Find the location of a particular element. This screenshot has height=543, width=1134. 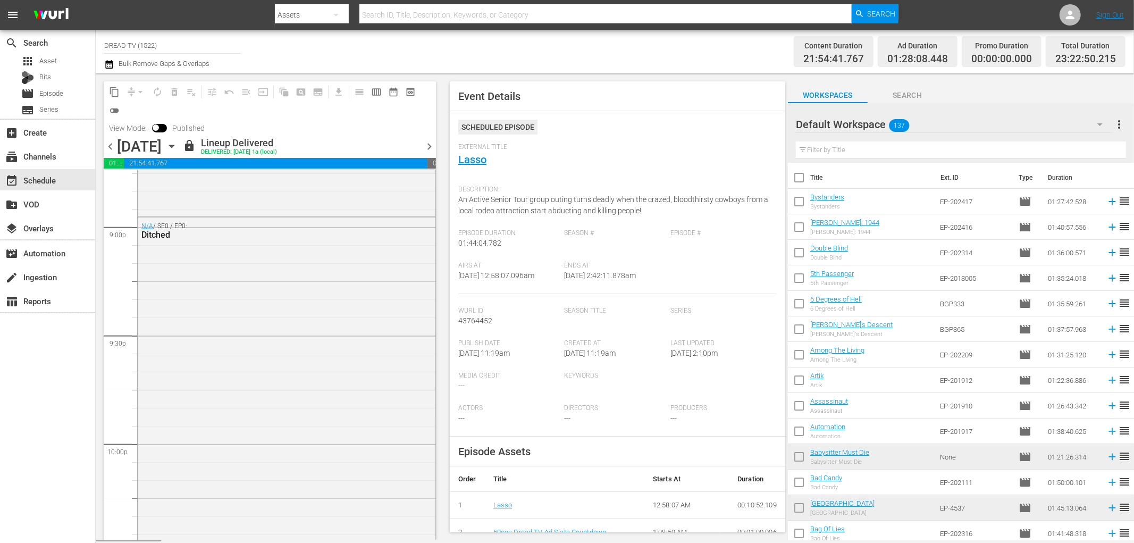

a: Automation is located at coordinates (828, 427).